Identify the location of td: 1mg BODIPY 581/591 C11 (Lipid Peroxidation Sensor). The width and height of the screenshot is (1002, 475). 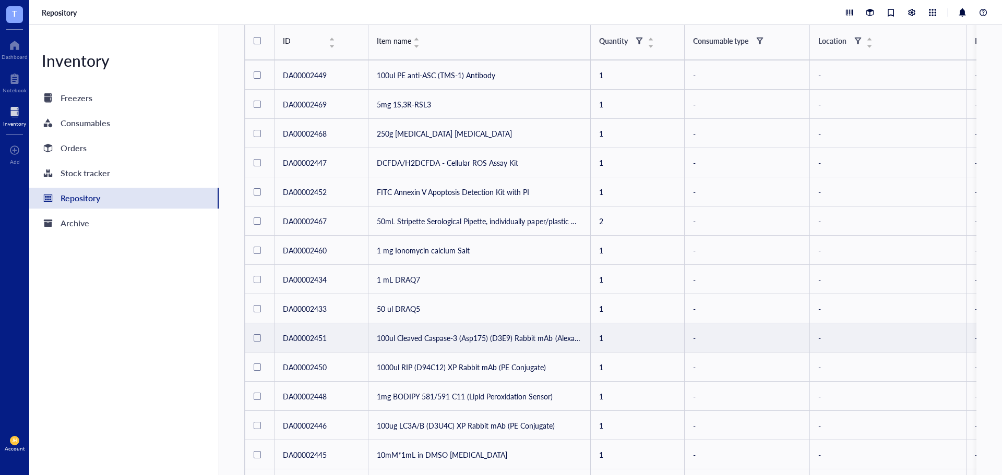
(480, 397).